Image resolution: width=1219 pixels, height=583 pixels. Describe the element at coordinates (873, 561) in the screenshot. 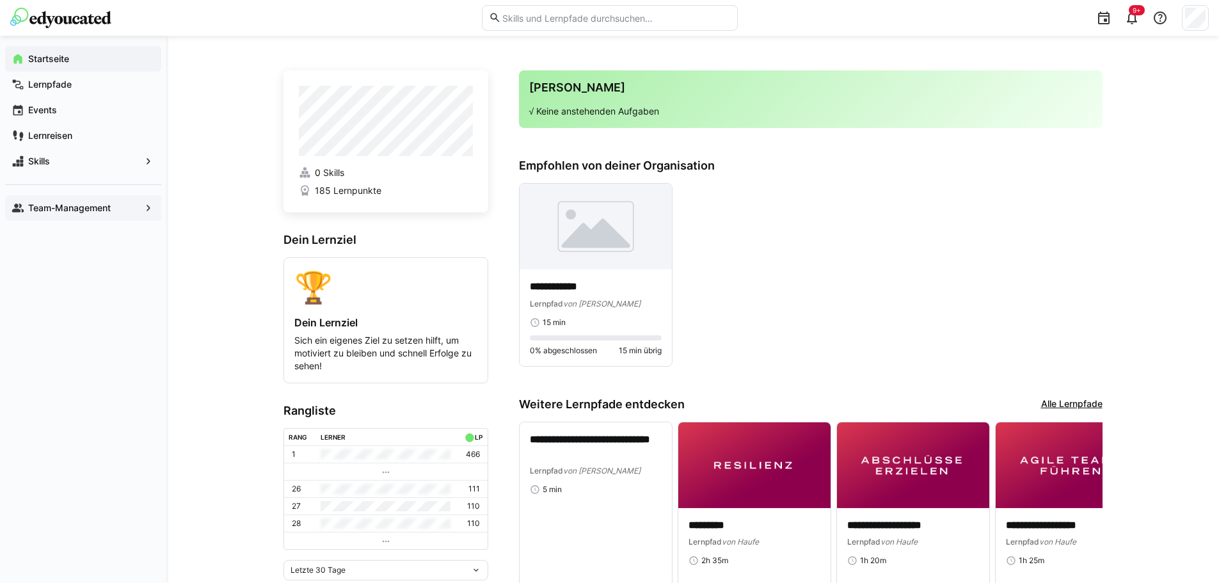

I see `span: 1h 20m` at that location.